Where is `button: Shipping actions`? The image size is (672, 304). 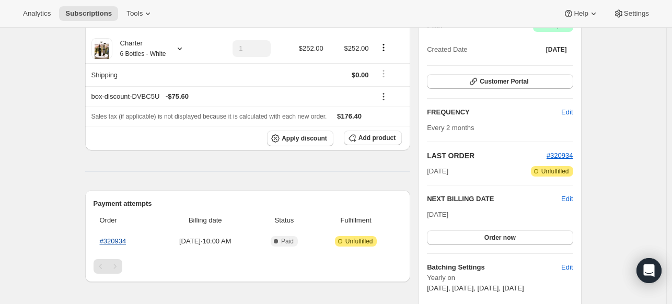 button: Shipping actions is located at coordinates (384, 74).